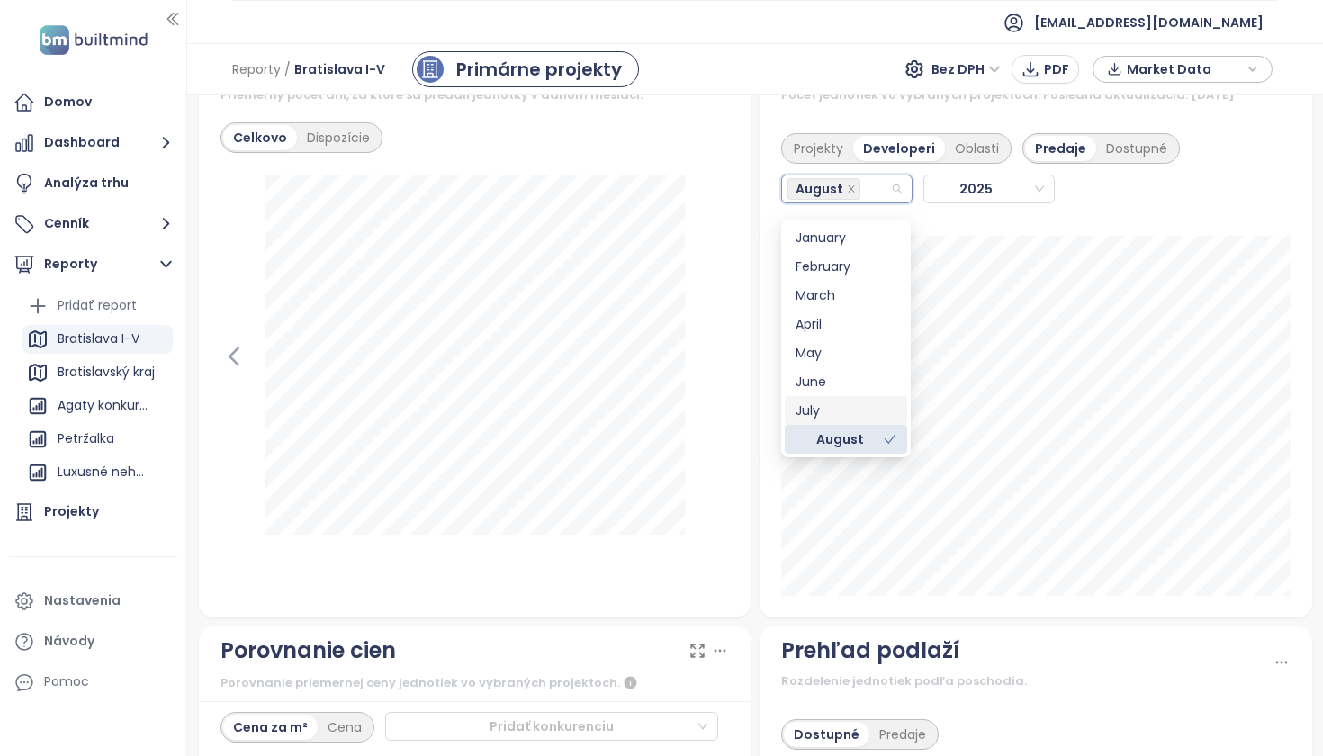  Describe the element at coordinates (93, 224) in the screenshot. I see `button: Cenník` at that location.